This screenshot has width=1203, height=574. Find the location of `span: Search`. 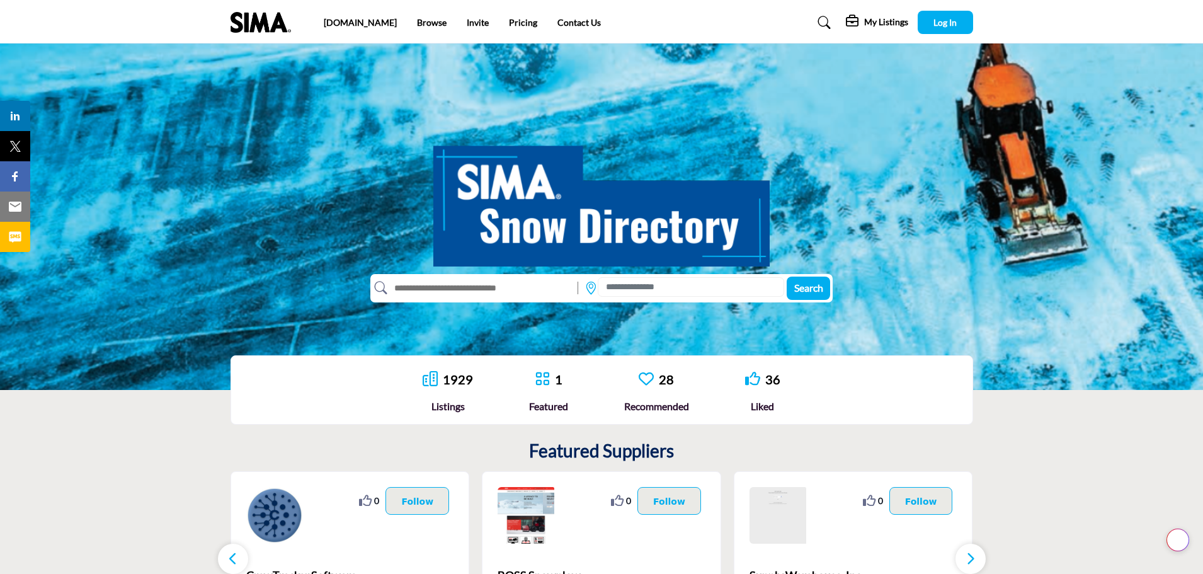

span: Search is located at coordinates (809, 287).